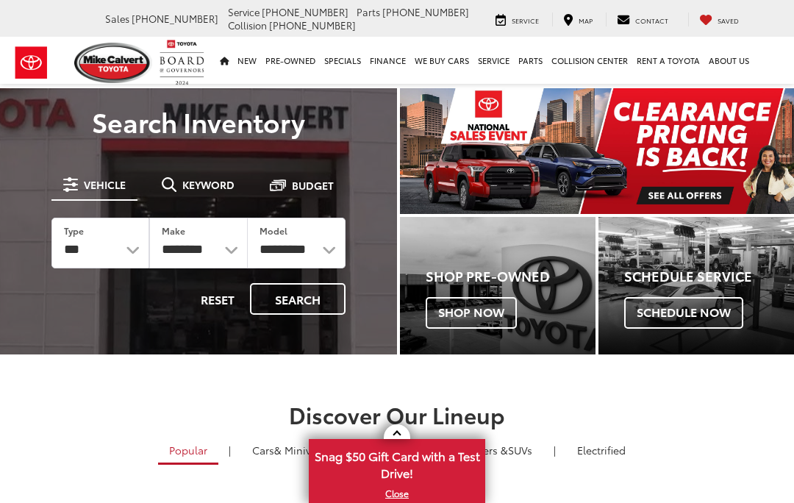  Describe the element at coordinates (199, 121) in the screenshot. I see `h3: Search Inventory` at that location.